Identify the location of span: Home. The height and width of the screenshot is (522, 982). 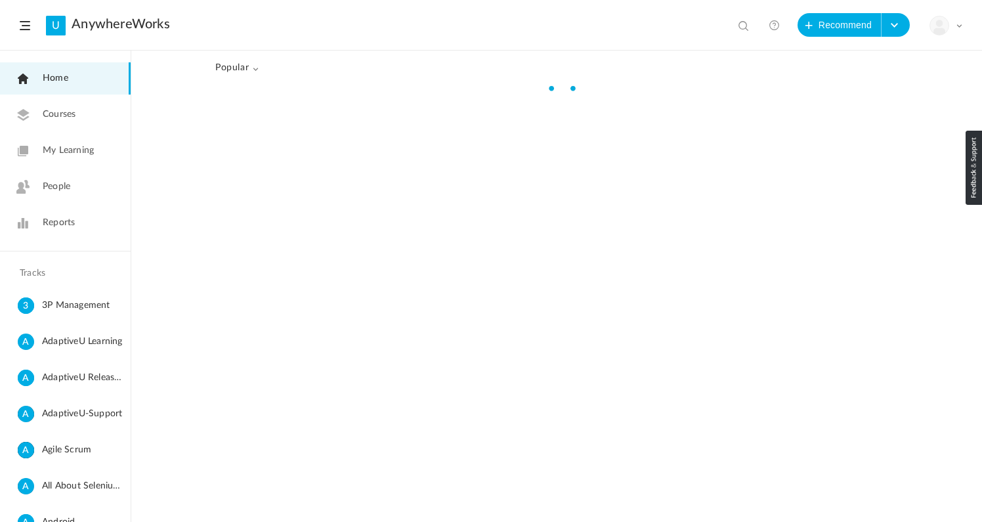
(55, 78).